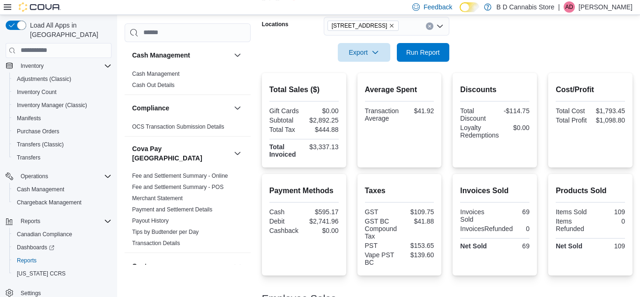 This screenshot has width=640, height=297. What do you see at coordinates (64, 177) in the screenshot?
I see `span: Operations` at bounding box center [64, 177].